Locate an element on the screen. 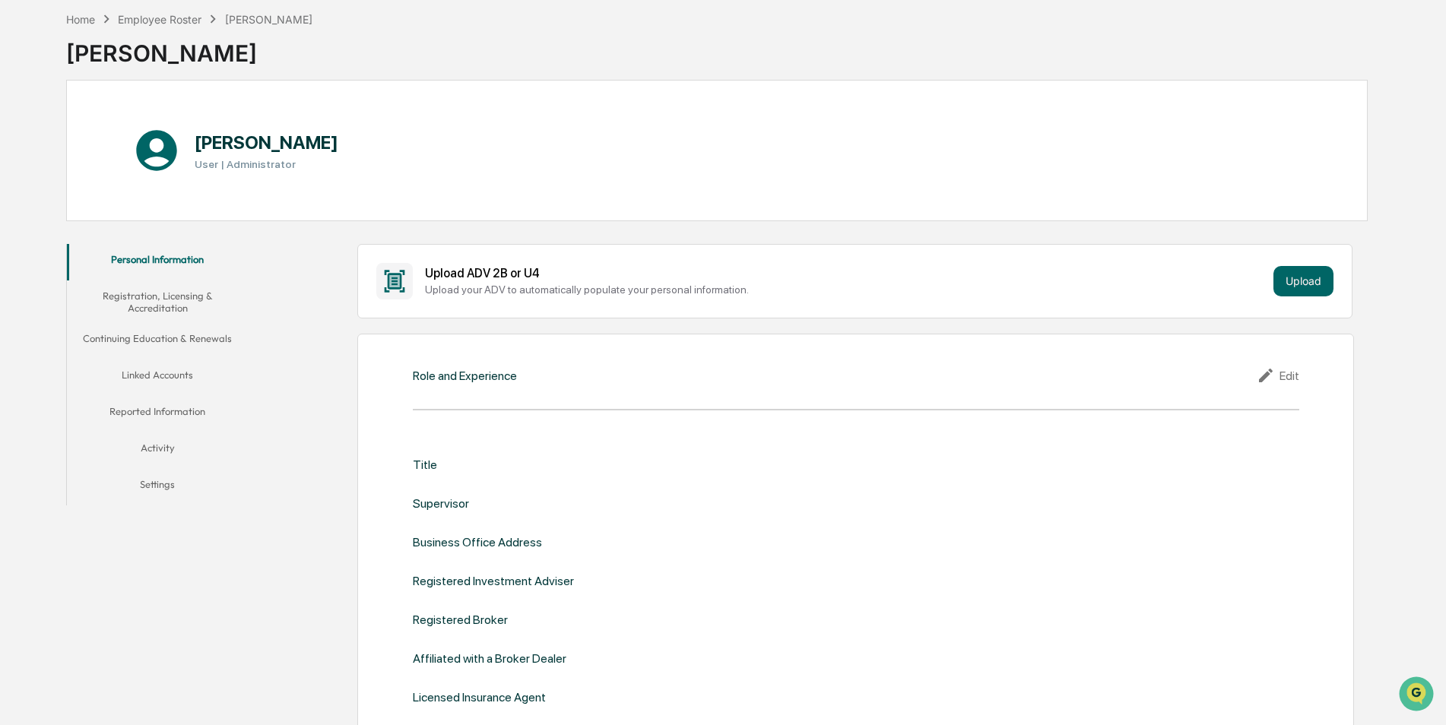 This screenshot has width=1446, height=725. div: Registered Broker is located at coordinates (460, 620).